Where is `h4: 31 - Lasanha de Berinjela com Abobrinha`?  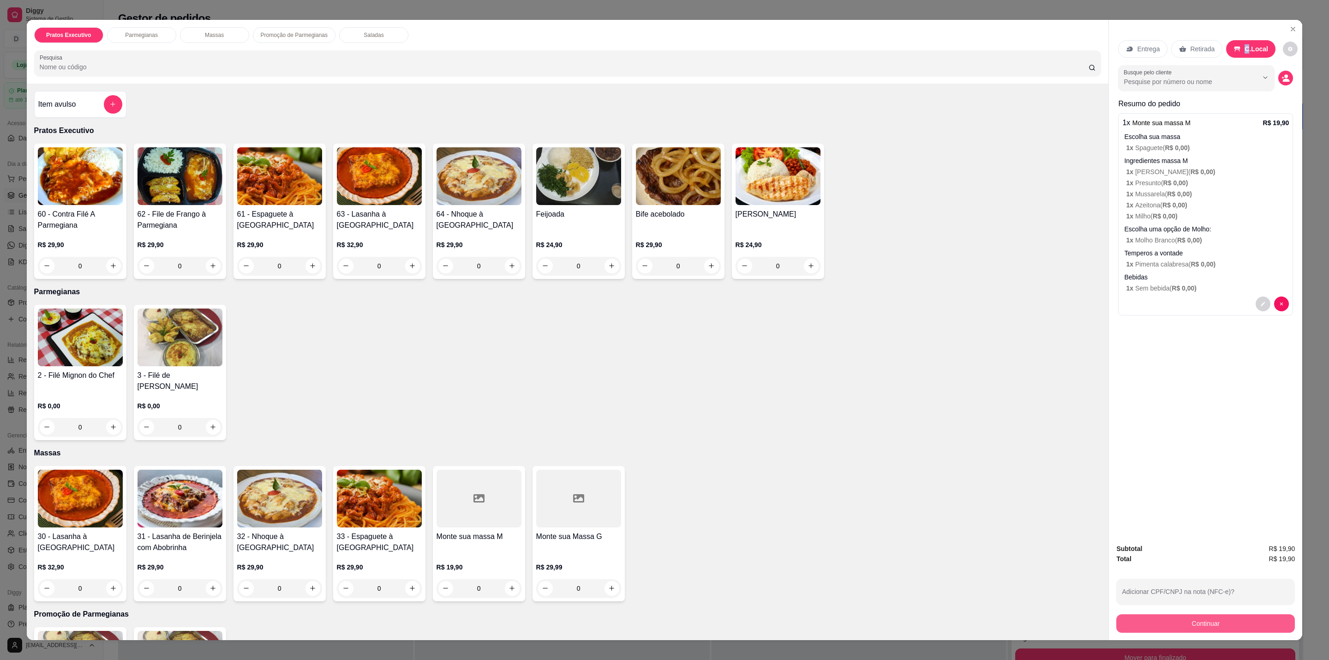 h4: 31 - Lasanha de Berinjela com Abobrinha is located at coordinates (180, 542).